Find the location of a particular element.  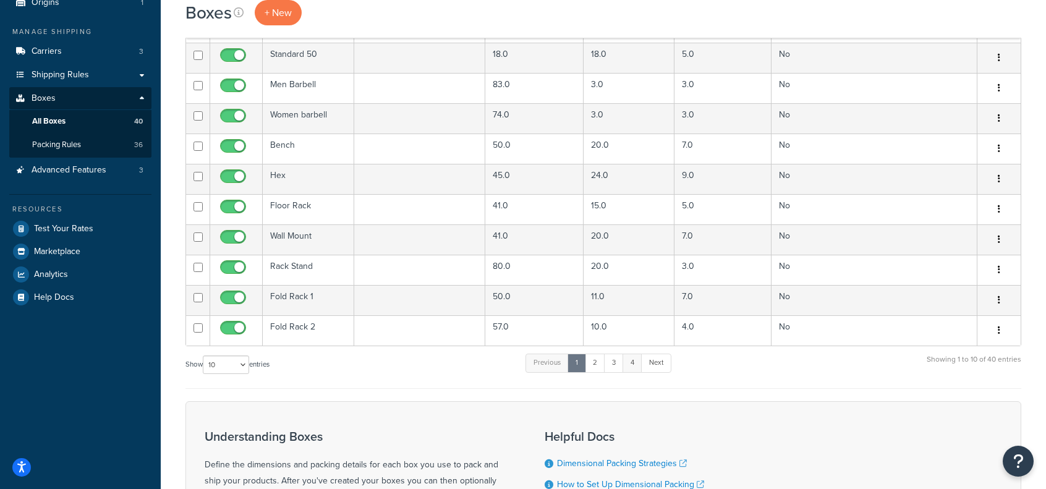

div: Showing 1 to 10 of 40 entries is located at coordinates (974, 365).